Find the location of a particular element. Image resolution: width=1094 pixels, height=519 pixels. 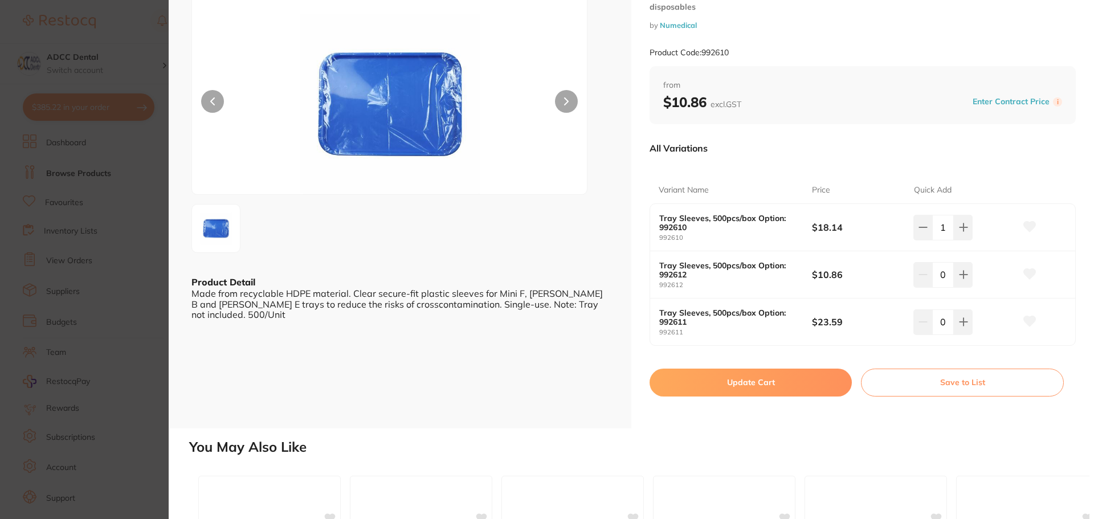

p: All Variations is located at coordinates (679, 148).